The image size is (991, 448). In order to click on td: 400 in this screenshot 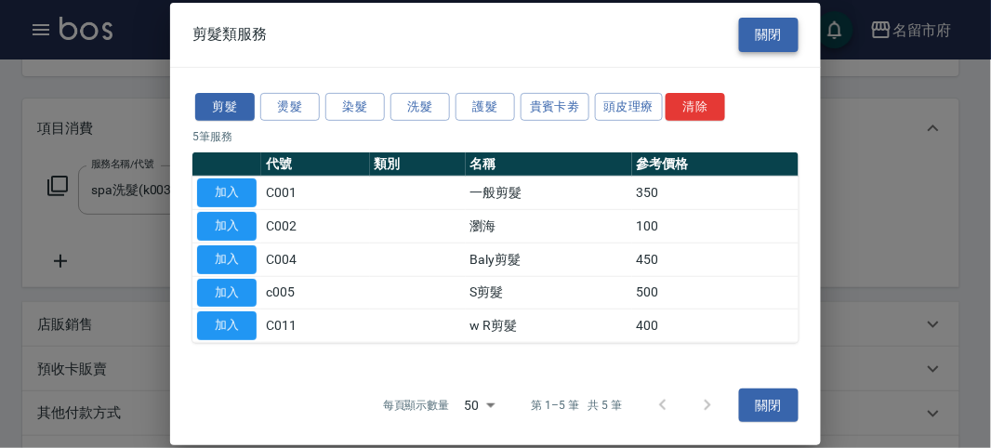, I will do `click(715, 326)`.